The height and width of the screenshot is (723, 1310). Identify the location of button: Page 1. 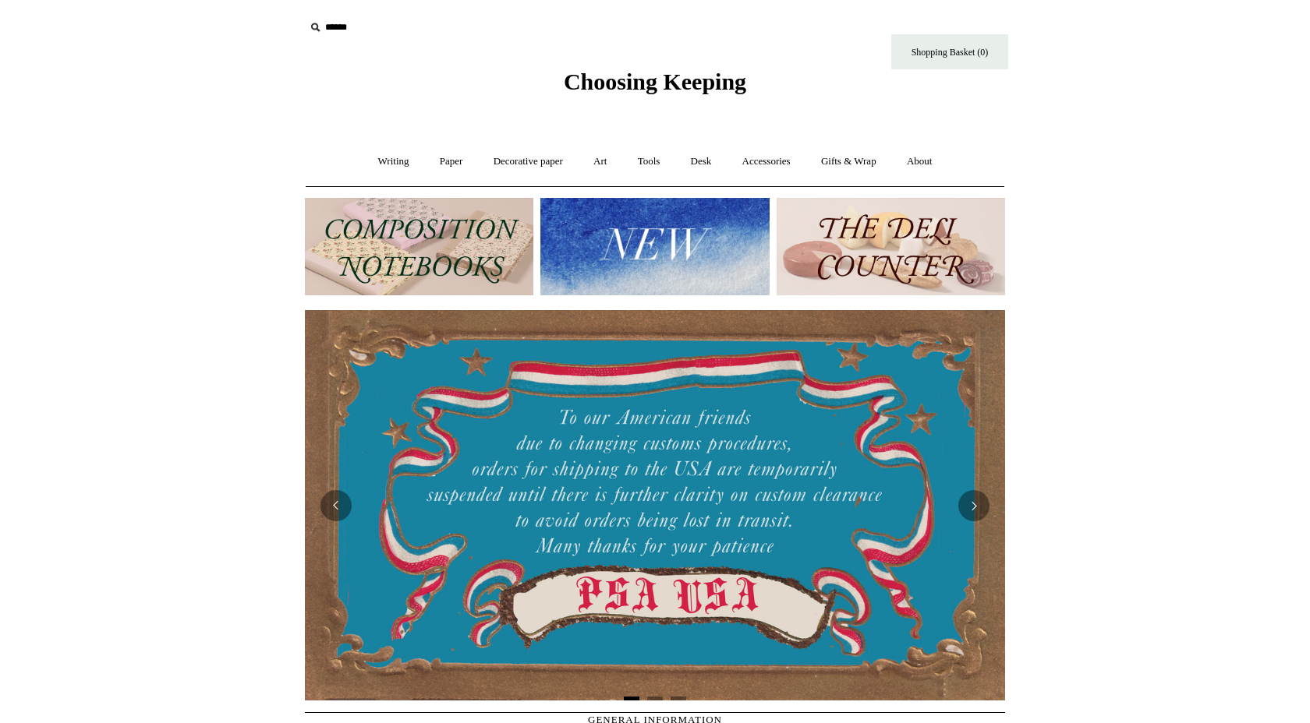
(631, 699).